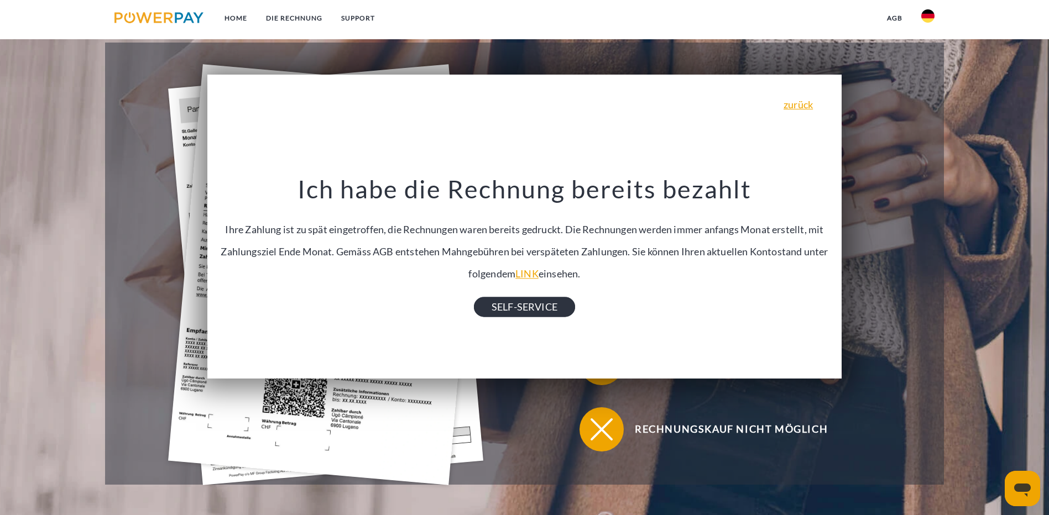 The height and width of the screenshot is (515, 1049). Describe the element at coordinates (524, 240) in the screenshot. I see `div: Ihre Zahlung ist zu spät eingetroffen, die Rechnungen waren bereits gedruckt. Die Rechnungen werd...` at that location.